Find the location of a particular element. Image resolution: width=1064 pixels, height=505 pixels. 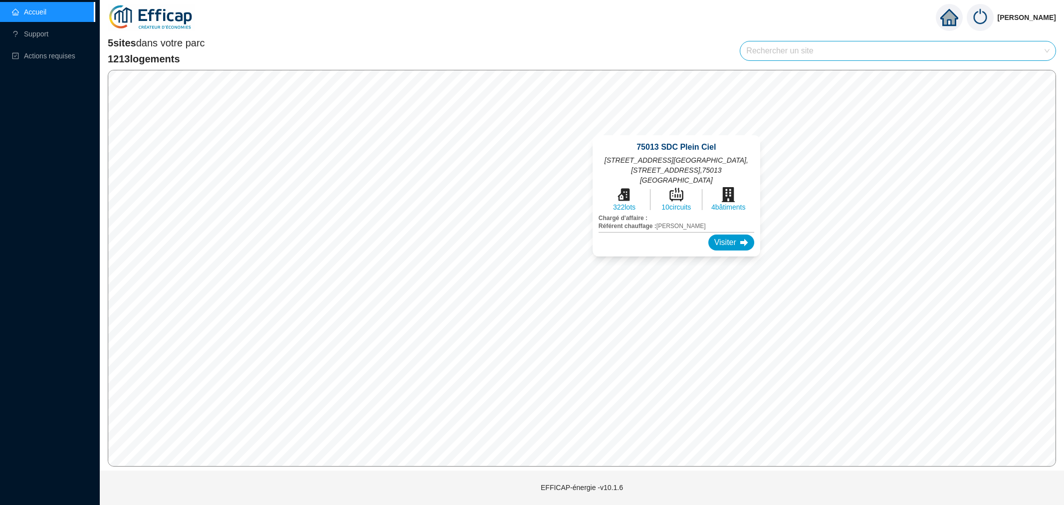

span: Actions requises is located at coordinates (49, 56).